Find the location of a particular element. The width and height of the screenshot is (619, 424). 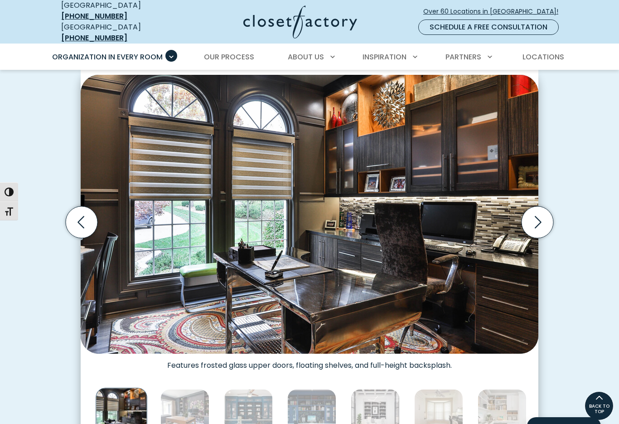

button: Next slide is located at coordinates (538, 222).